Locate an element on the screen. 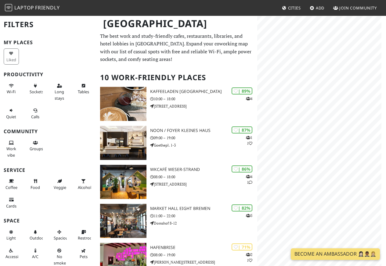 The image size is (386, 266). button: Accessible is located at coordinates (11, 254).